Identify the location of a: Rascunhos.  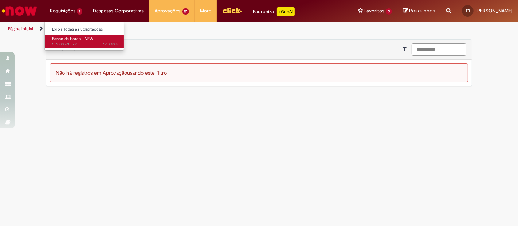
(419, 11).